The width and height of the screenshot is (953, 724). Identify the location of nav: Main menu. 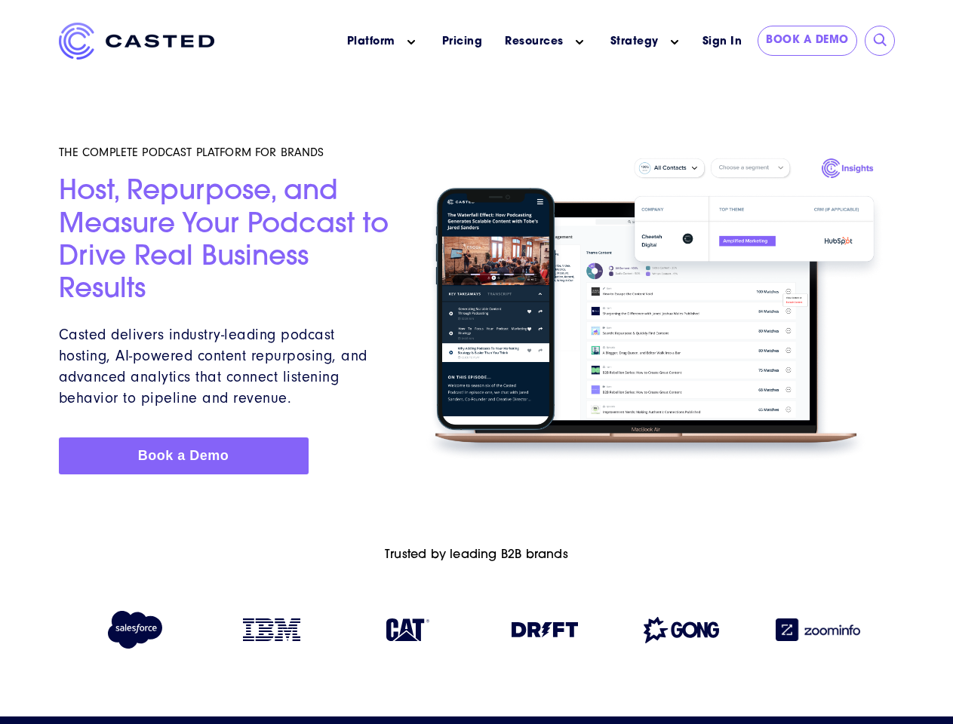
(466, 41).